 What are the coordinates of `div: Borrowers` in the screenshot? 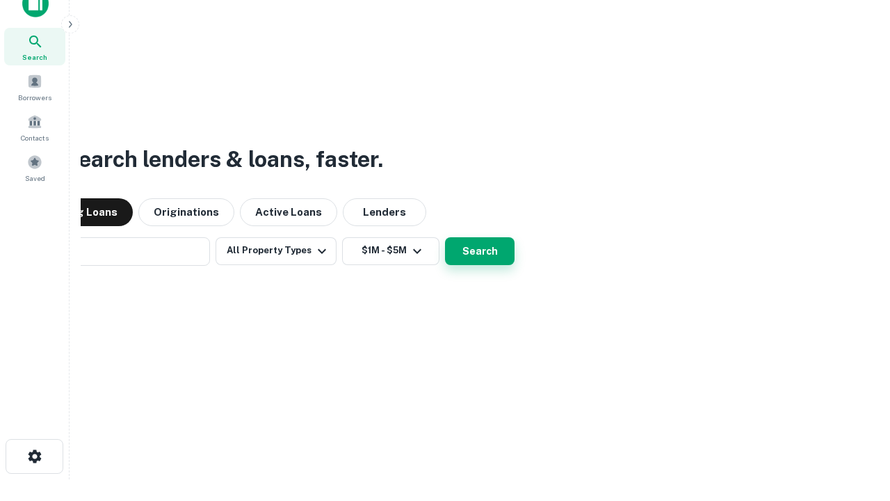 It's located at (35, 87).